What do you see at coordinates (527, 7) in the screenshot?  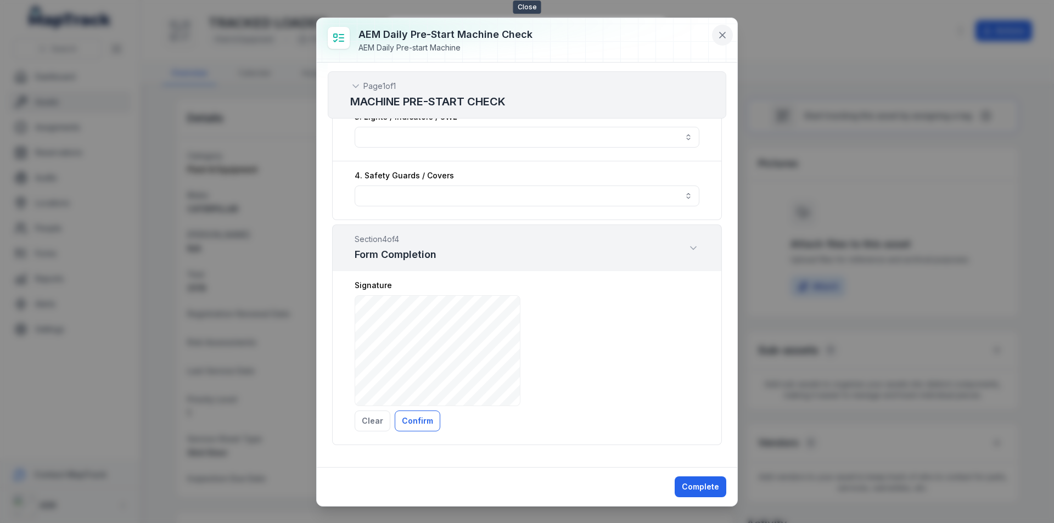 I see `span: Close` at bounding box center [527, 7].